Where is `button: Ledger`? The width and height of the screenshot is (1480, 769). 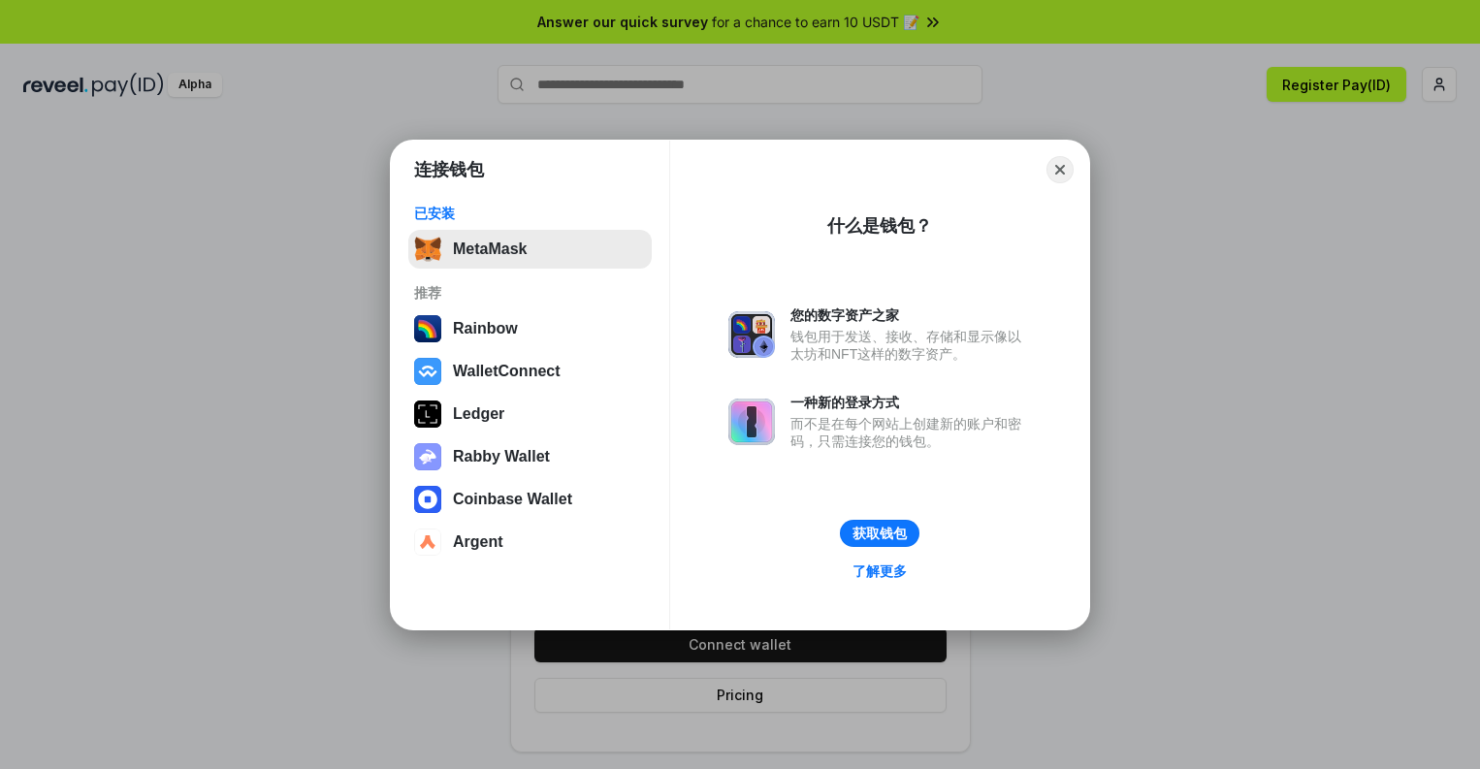 button: Ledger is located at coordinates (530, 414).